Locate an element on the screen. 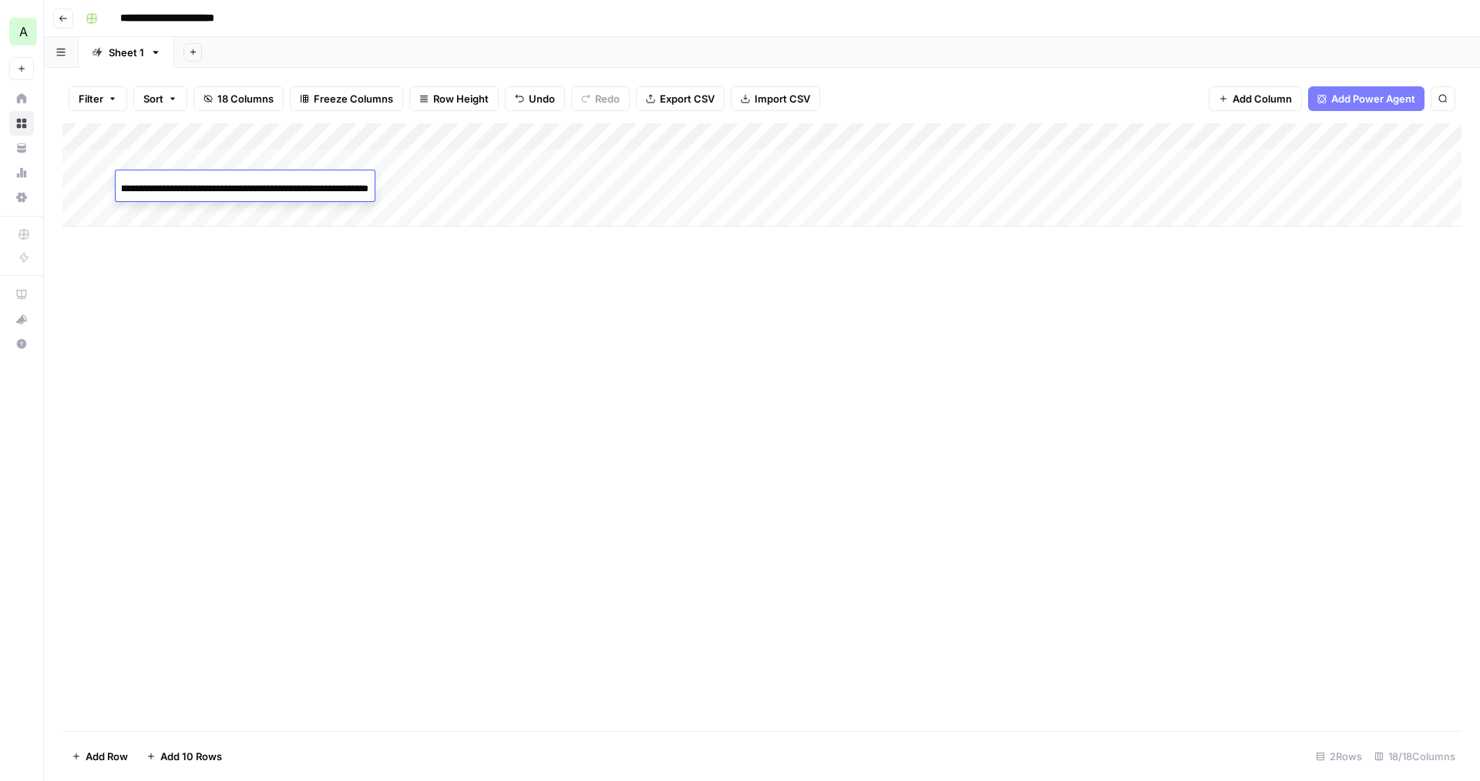 The image size is (1480, 781). span: Export CSV is located at coordinates (687, 99).